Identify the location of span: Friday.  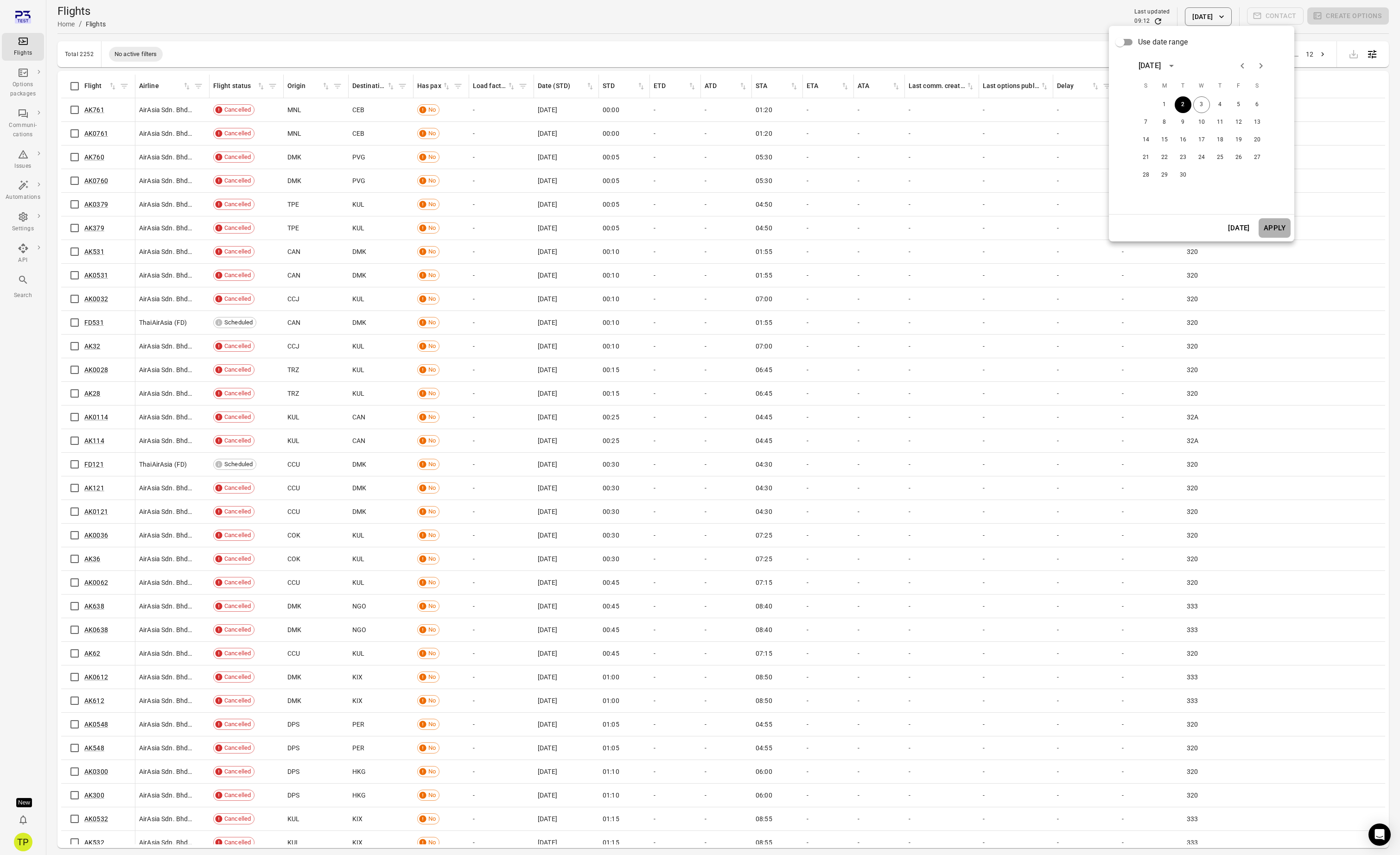
(1239, 87).